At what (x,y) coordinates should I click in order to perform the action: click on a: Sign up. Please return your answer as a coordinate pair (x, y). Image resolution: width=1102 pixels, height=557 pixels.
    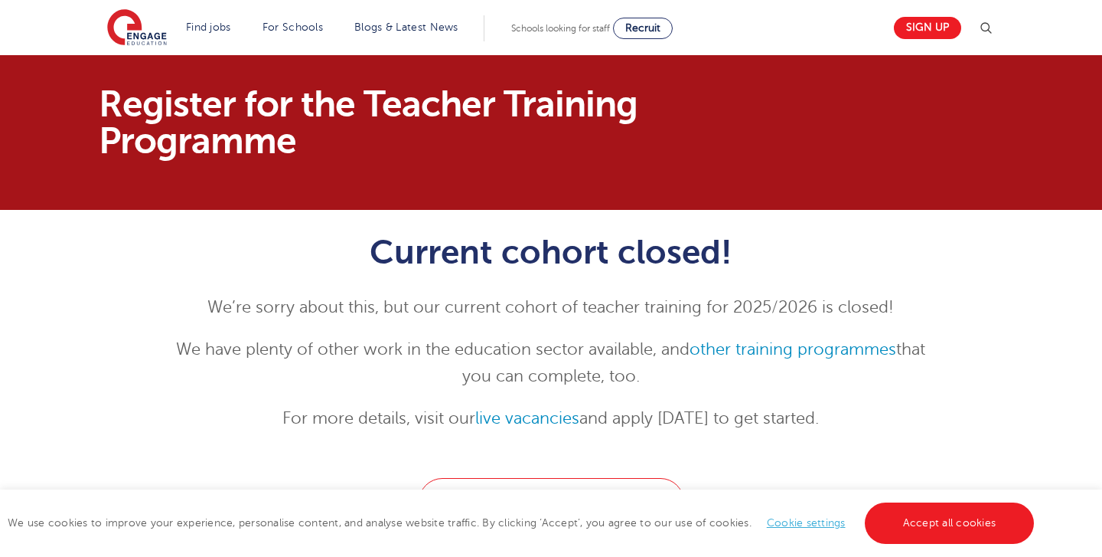
    Looking at the image, I should click on (928, 28).